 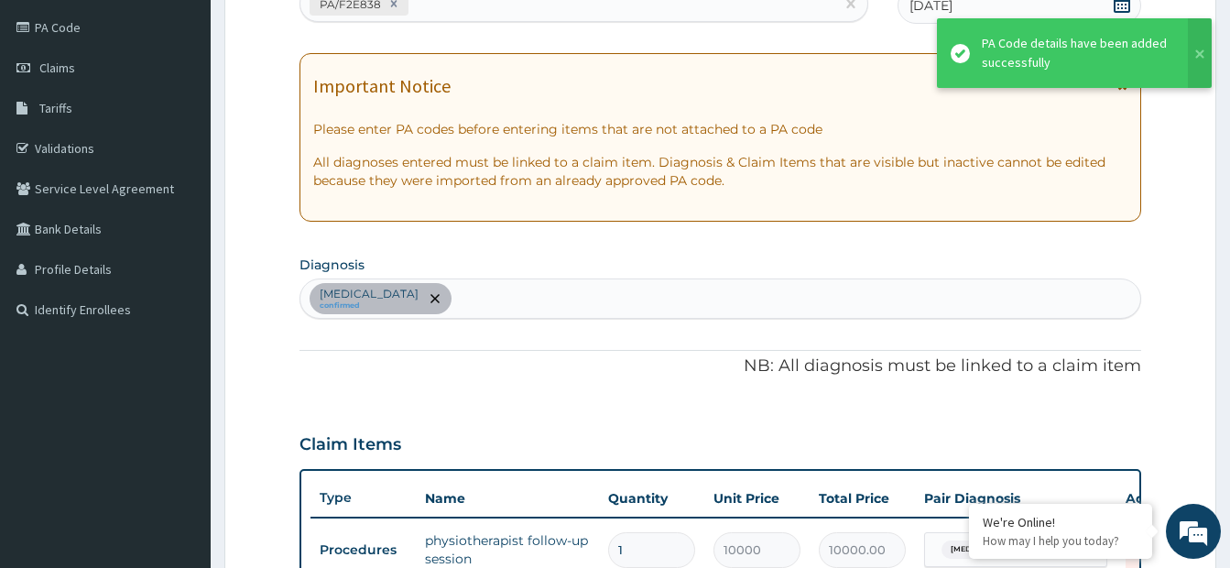 What do you see at coordinates (363, 550) in the screenshot?
I see `td: Procedures` at bounding box center [363, 550].